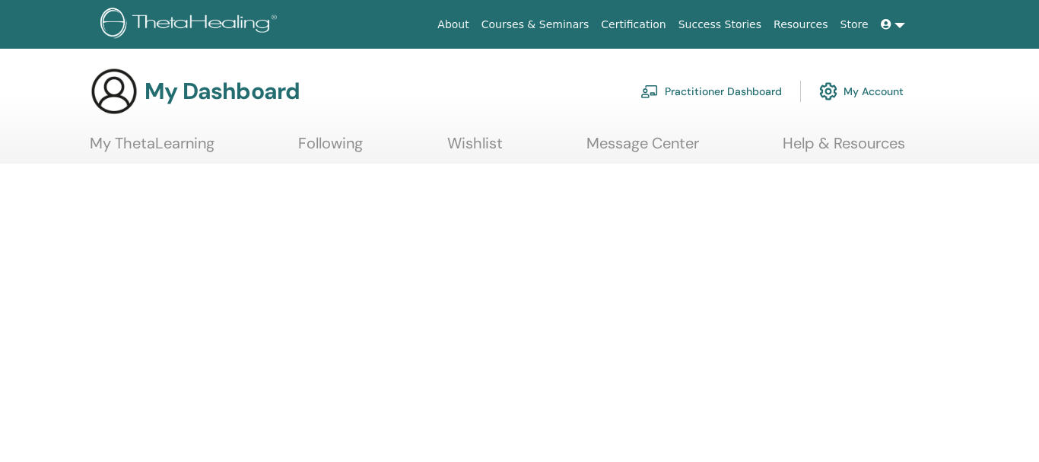  Describe the element at coordinates (711, 91) in the screenshot. I see `a: Practitioner Dashboard` at that location.